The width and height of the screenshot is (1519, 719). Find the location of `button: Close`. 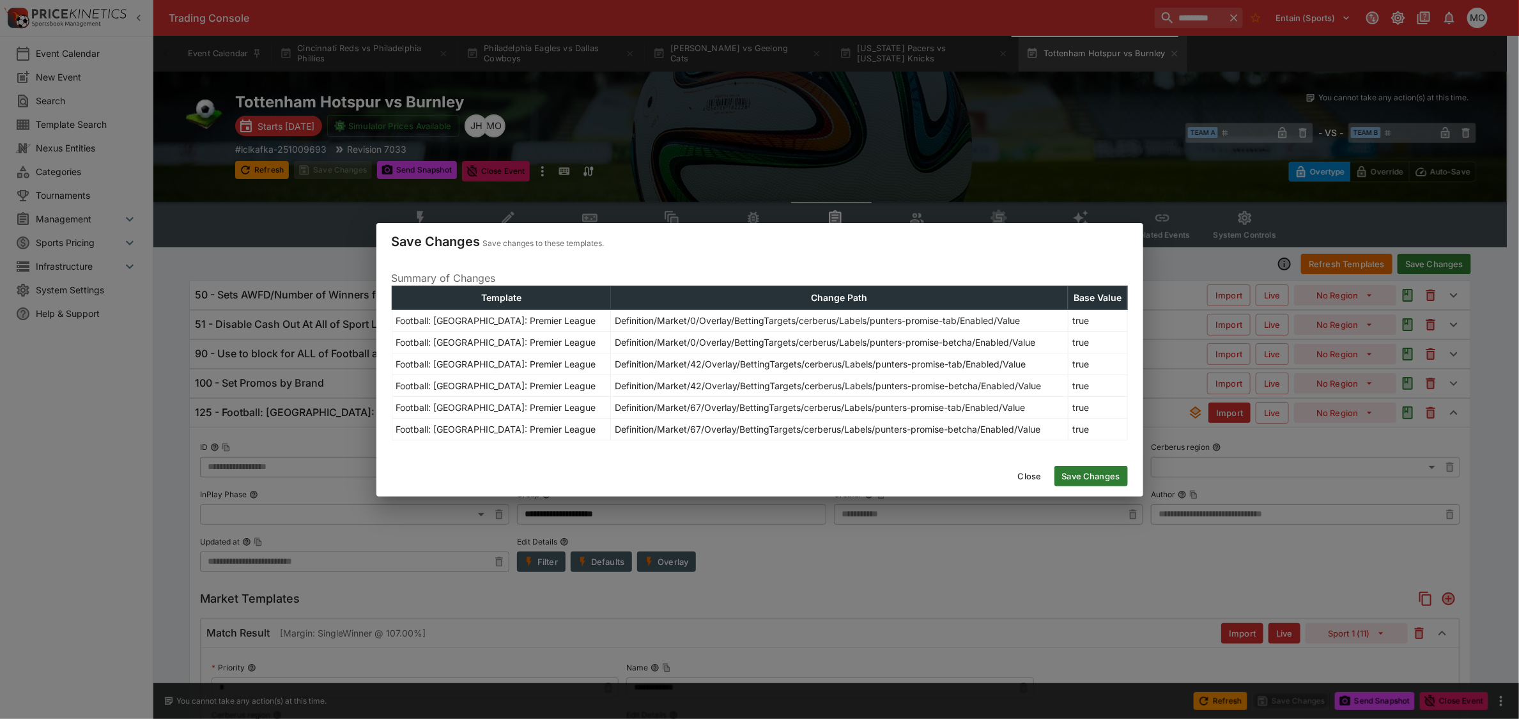

button: Close is located at coordinates (1030, 476).